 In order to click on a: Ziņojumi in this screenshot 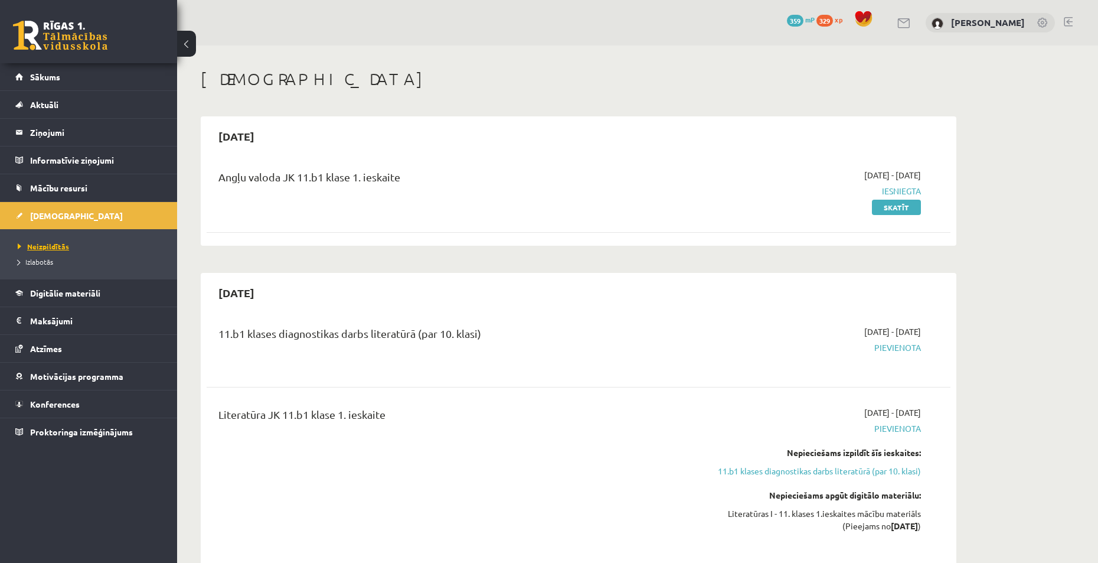, I will do `click(89, 132)`.